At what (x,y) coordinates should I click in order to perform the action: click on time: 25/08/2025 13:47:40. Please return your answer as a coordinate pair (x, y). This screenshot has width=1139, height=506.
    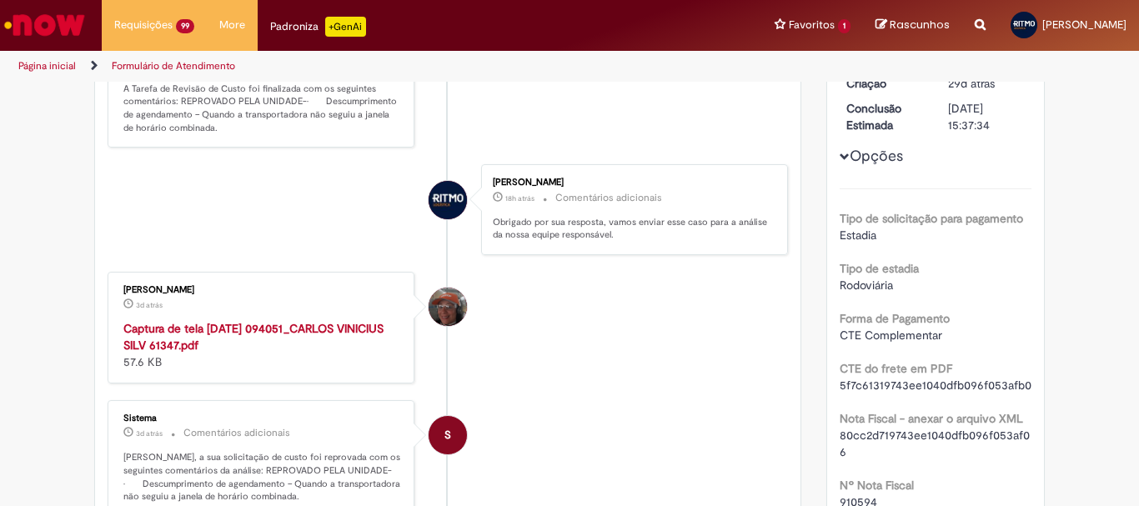
    Looking at the image, I should click on (149, 305).